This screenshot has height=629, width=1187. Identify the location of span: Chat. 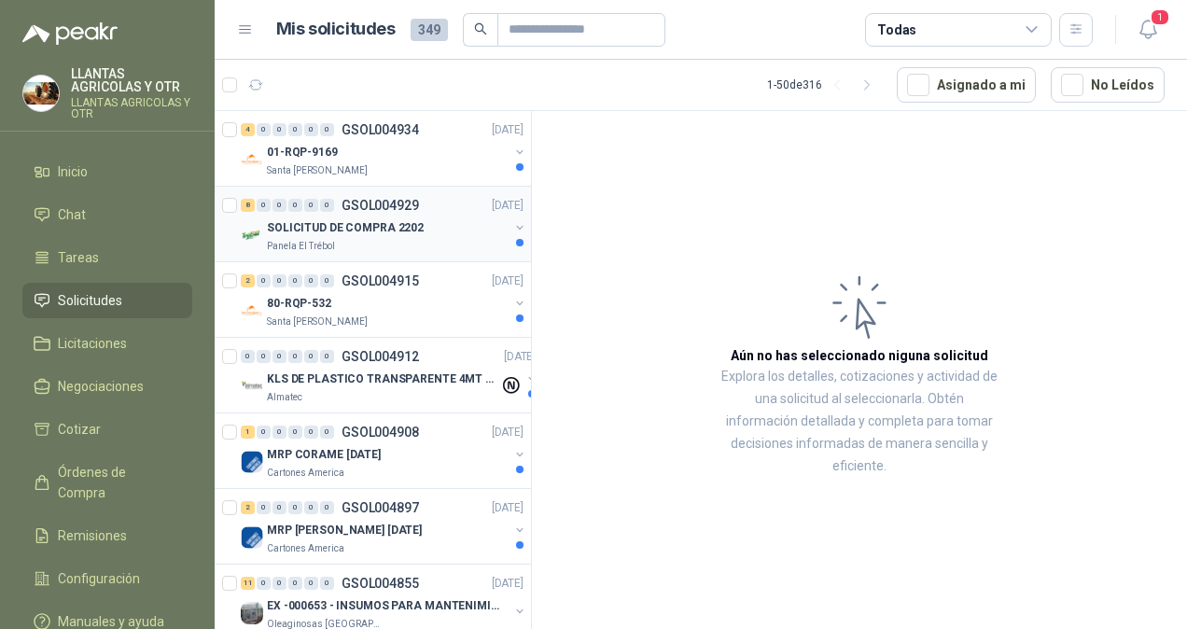
(72, 215).